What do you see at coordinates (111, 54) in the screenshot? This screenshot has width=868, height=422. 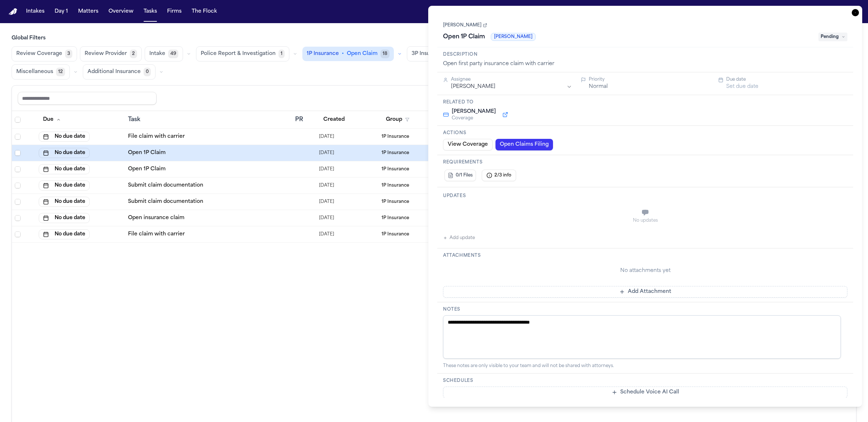 I see `button: Review Provider2` at bounding box center [111, 54].